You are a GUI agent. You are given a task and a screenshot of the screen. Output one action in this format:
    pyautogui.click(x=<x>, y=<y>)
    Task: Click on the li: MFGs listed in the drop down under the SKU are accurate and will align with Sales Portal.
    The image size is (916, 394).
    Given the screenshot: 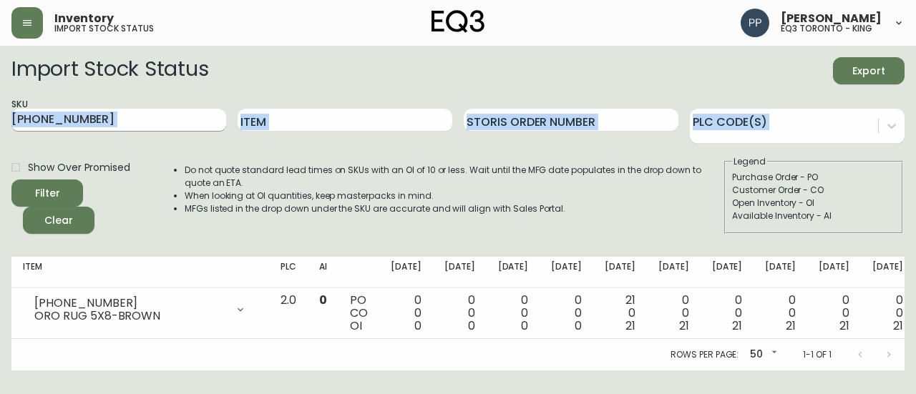 What is the action you would take?
    pyautogui.click(x=454, y=209)
    